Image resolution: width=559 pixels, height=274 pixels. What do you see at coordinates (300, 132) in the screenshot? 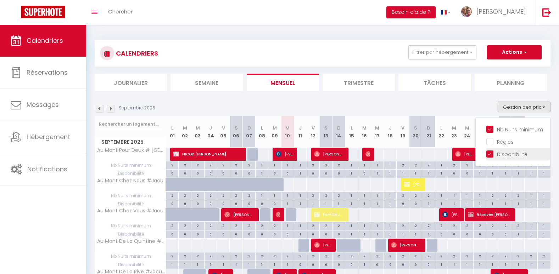
I see `th: 11` at bounding box center [300, 132].